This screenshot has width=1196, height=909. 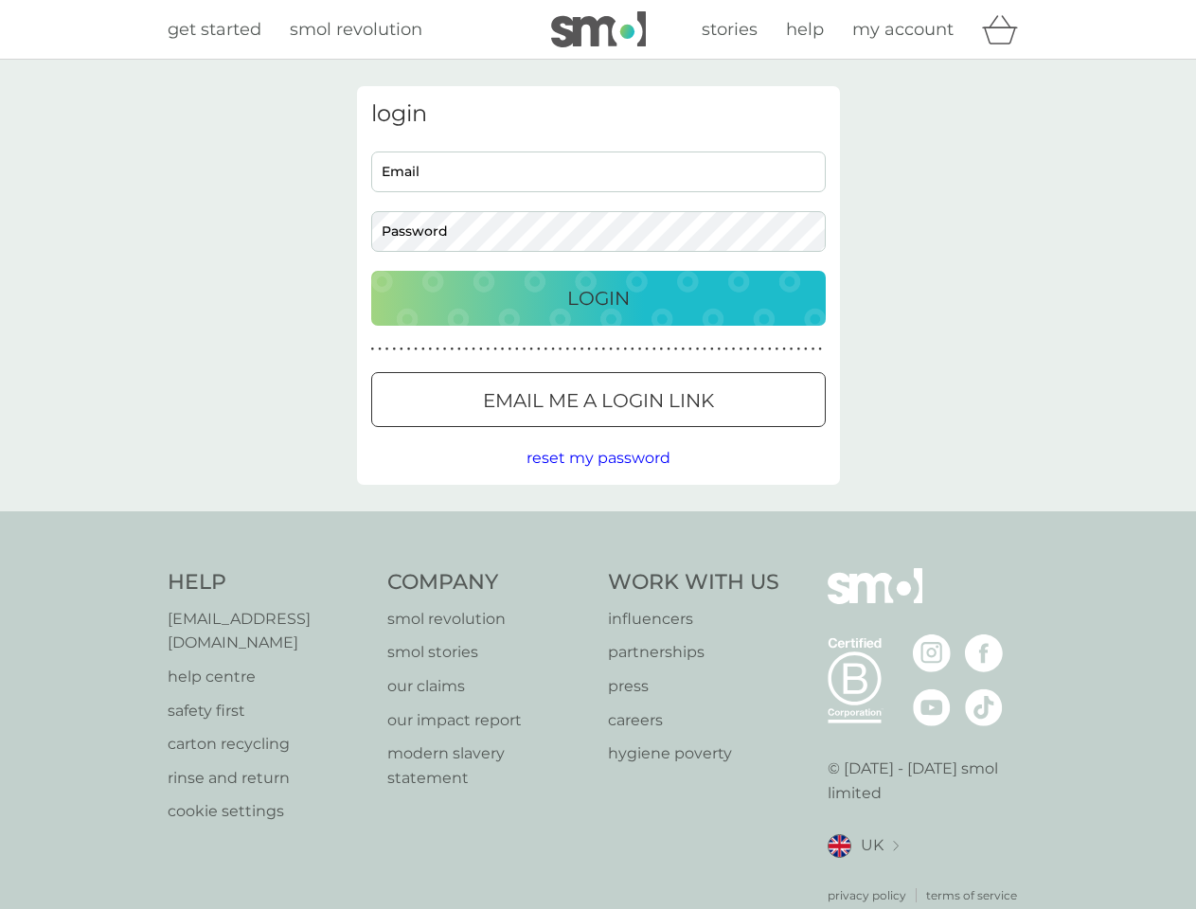 What do you see at coordinates (356, 29) in the screenshot?
I see `span: smol revolution` at bounding box center [356, 29].